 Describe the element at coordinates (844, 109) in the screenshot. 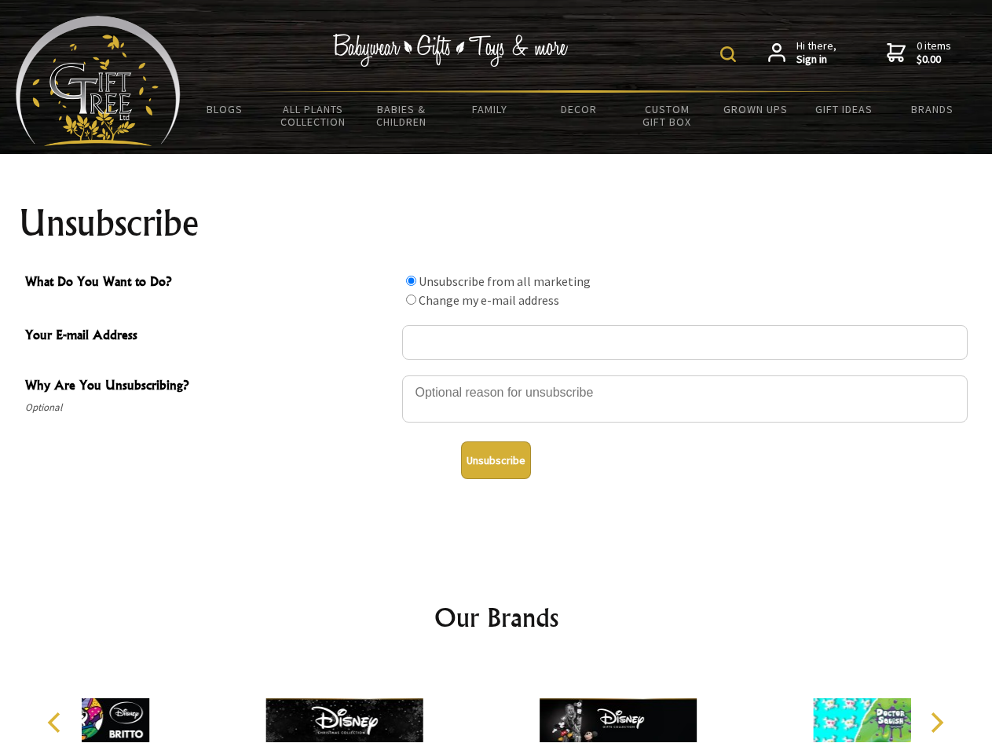

I see `a: Gift Ideas` at that location.